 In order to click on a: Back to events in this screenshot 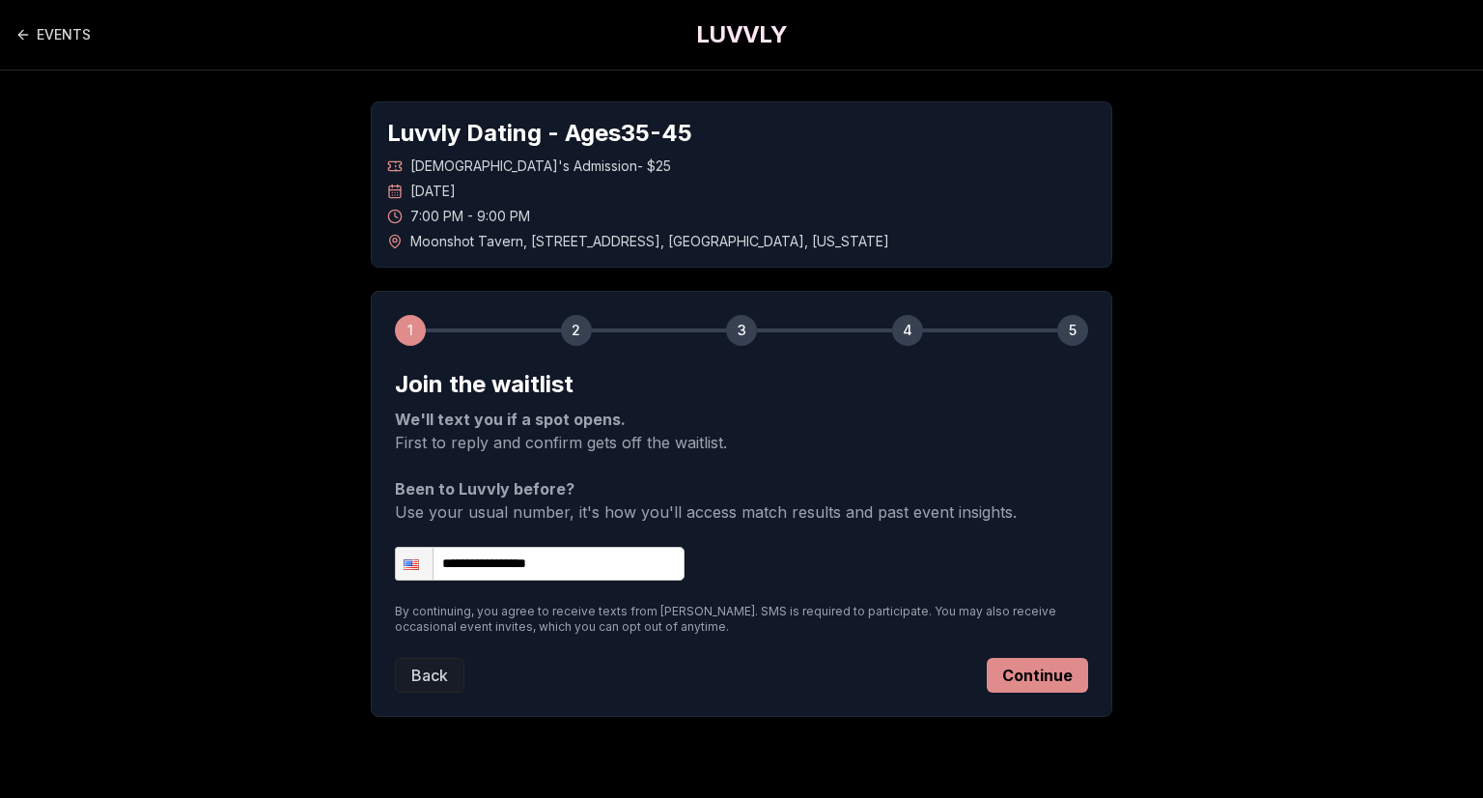, I will do `click(53, 35)`.